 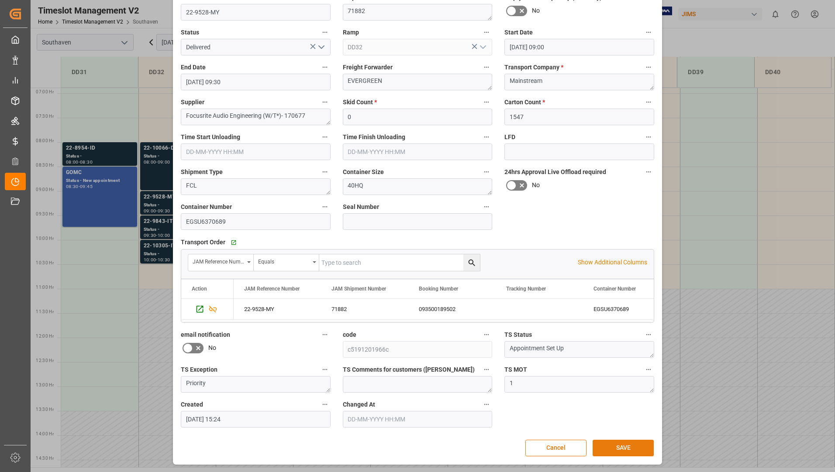 What do you see at coordinates (360, 102) in the screenshot?
I see `span: Skid Count` at bounding box center [360, 102].